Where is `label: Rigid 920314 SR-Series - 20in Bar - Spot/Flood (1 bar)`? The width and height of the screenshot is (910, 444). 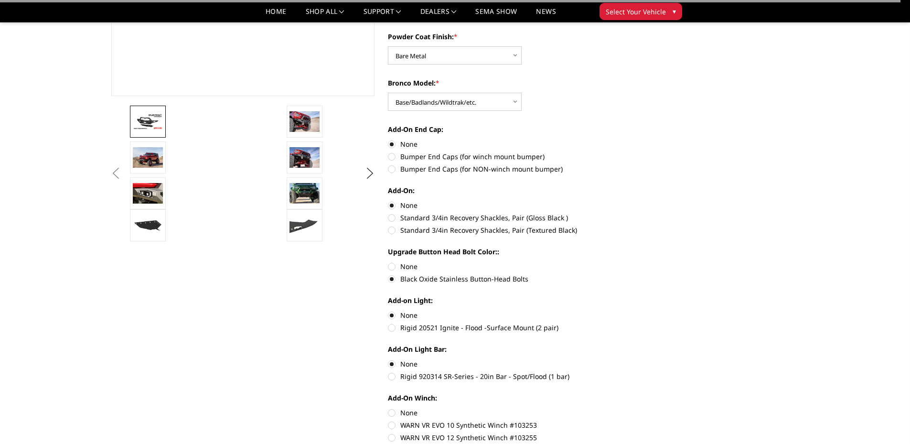
label: Rigid 920314 SR-Series - 20in Bar - Spot/Flood (1 bar) is located at coordinates (519, 376).